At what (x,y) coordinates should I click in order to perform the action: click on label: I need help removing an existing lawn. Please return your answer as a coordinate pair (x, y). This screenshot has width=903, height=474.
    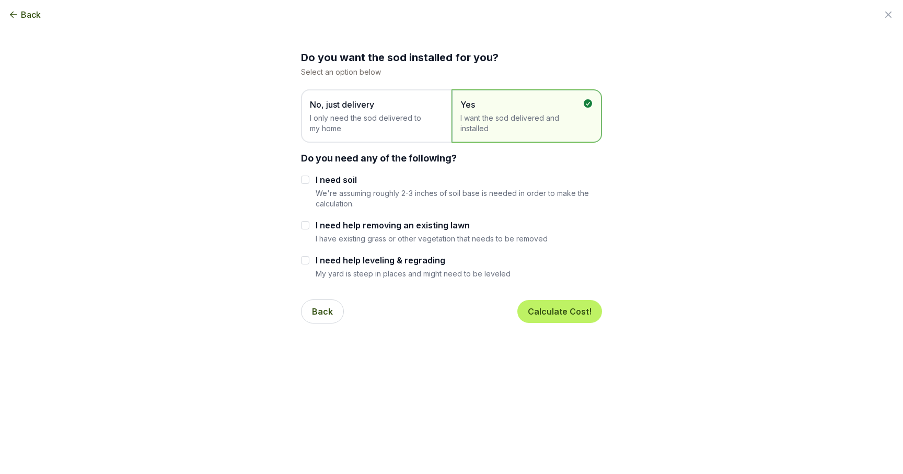
    Looking at the image, I should click on (432, 225).